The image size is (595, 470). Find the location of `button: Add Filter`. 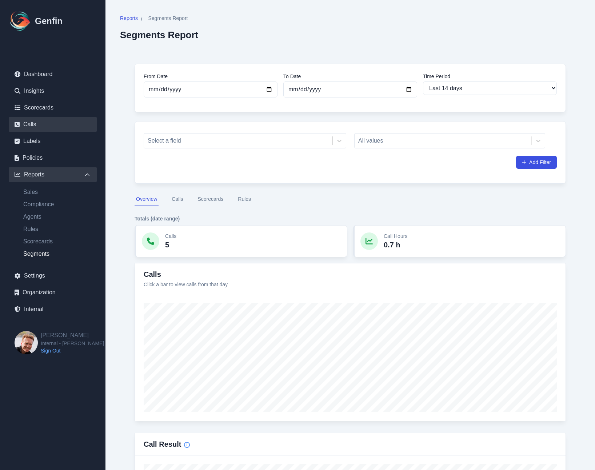

button: Add Filter is located at coordinates (536, 162).